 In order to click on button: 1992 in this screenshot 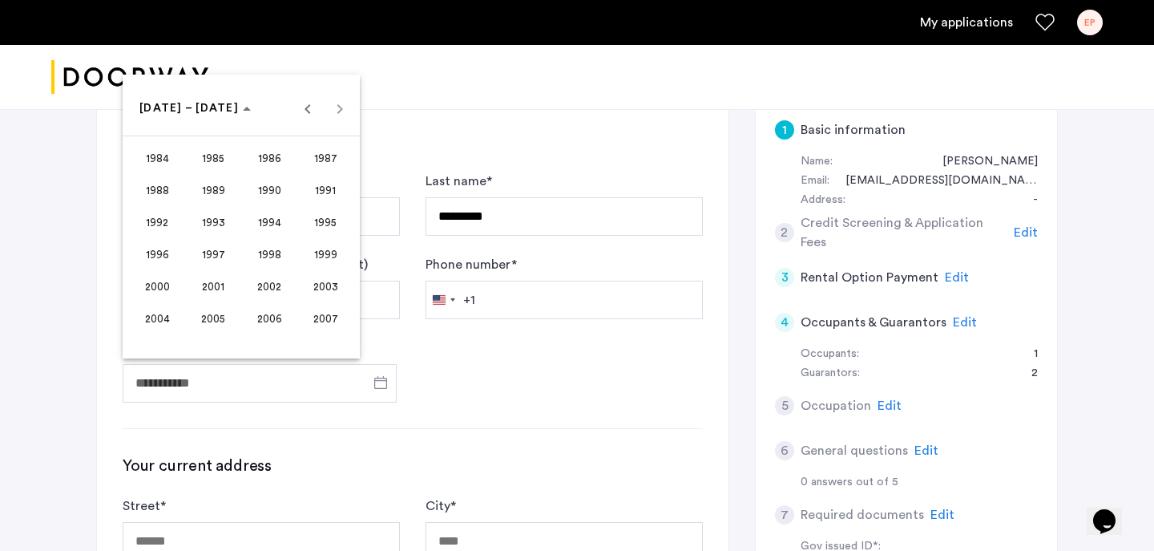, I will do `click(157, 222)`.